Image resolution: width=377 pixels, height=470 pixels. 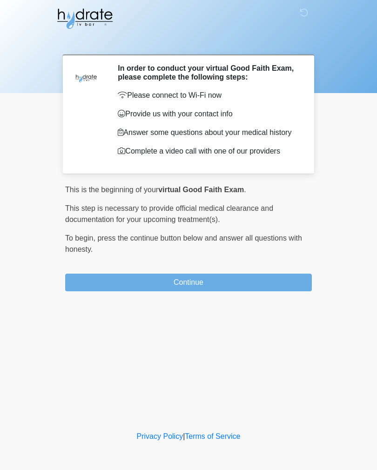 What do you see at coordinates (183, 244) in the screenshot?
I see `span: press the continue button below and answer all questions with honesty.` at bounding box center [183, 244].